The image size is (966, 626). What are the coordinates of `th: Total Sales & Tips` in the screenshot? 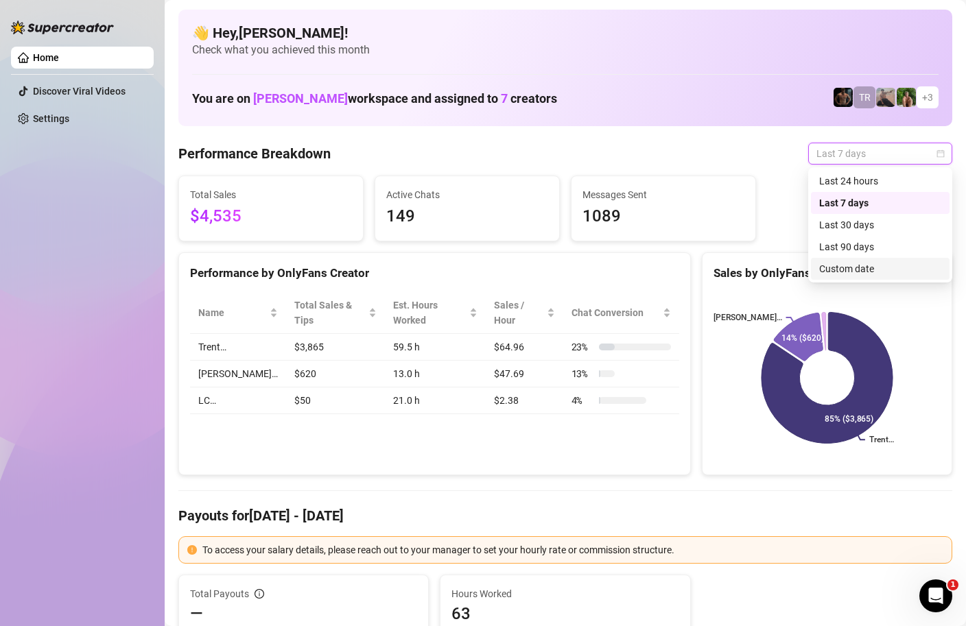 It's located at (336, 313).